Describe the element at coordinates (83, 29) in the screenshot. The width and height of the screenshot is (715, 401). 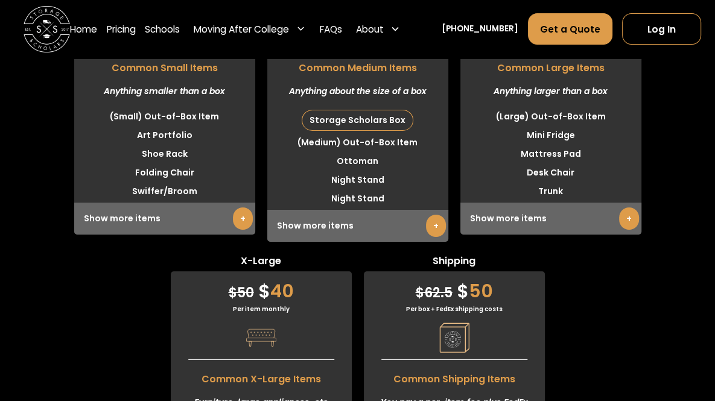
I see `a: Home` at that location.